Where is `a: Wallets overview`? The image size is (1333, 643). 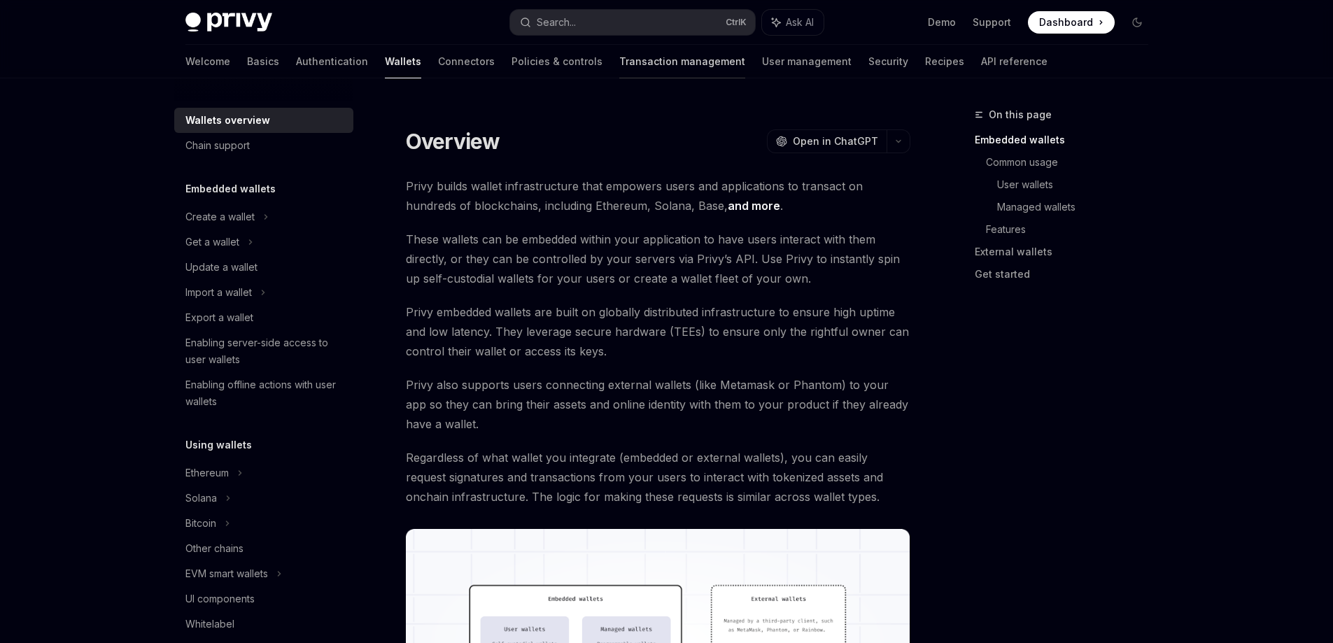 a: Wallets overview is located at coordinates (264, 120).